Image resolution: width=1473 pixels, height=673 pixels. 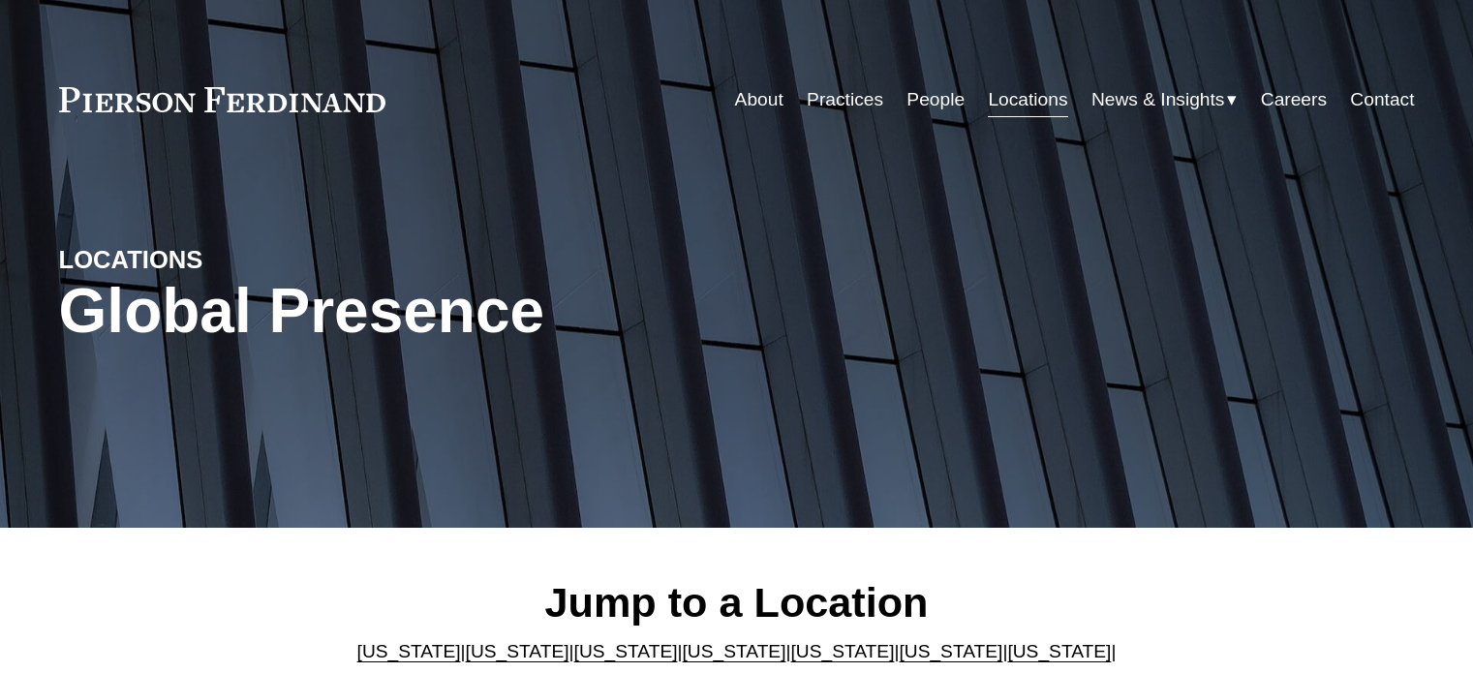 What do you see at coordinates (1164, 100) in the screenshot?
I see `a: folder dropdown` at bounding box center [1164, 100].